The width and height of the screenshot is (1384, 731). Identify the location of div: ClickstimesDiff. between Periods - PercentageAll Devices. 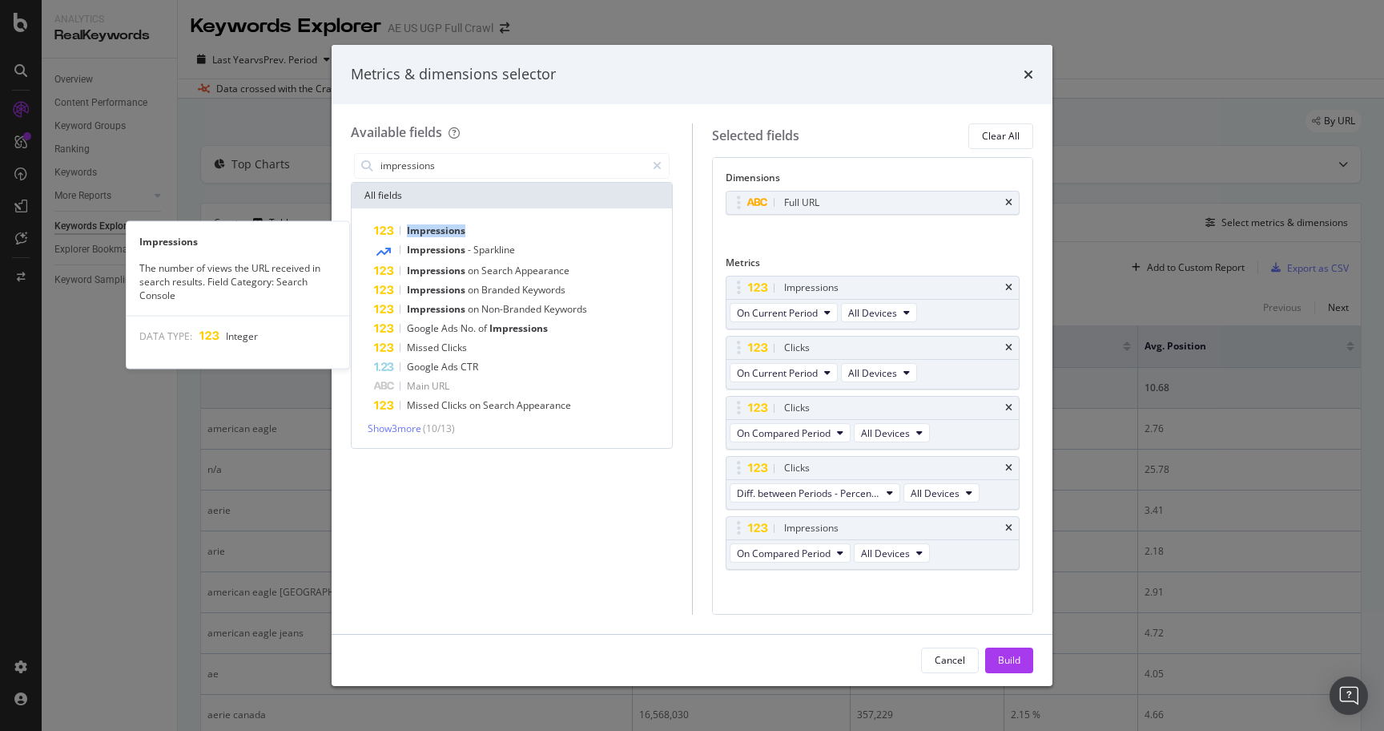
(873, 482).